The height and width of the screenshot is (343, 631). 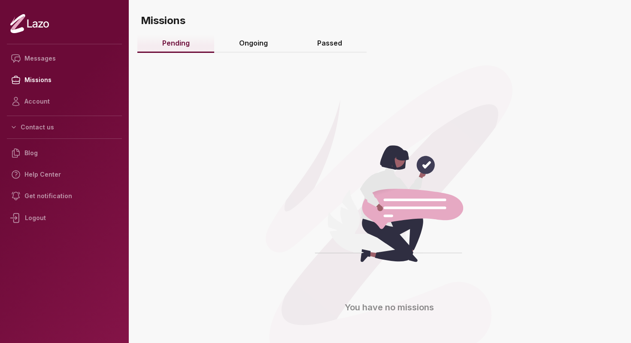 I want to click on button: Contact us, so click(x=64, y=127).